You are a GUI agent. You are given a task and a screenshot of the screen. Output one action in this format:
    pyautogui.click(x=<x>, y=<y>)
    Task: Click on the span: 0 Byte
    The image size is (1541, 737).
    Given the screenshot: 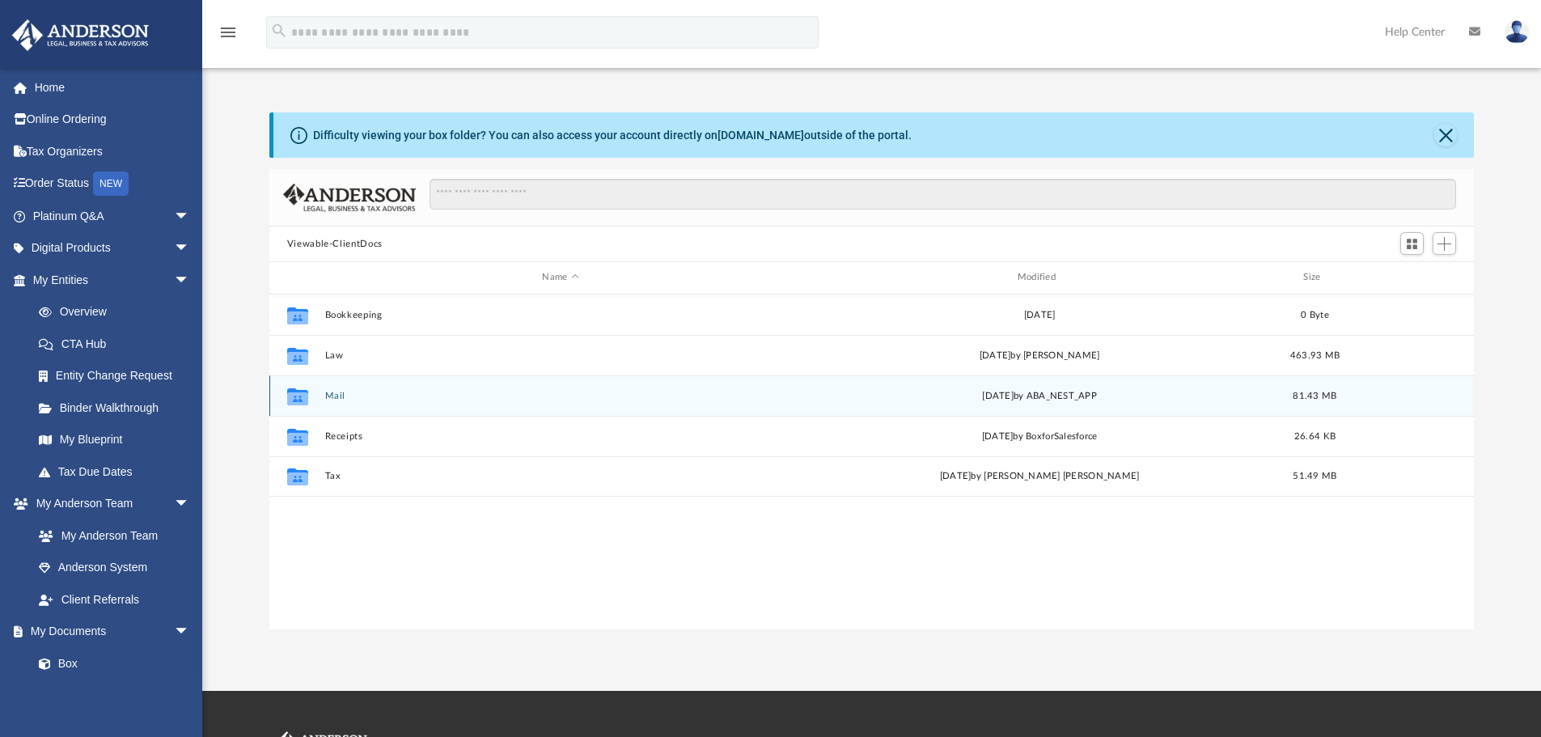 What is the action you would take?
    pyautogui.click(x=1314, y=314)
    